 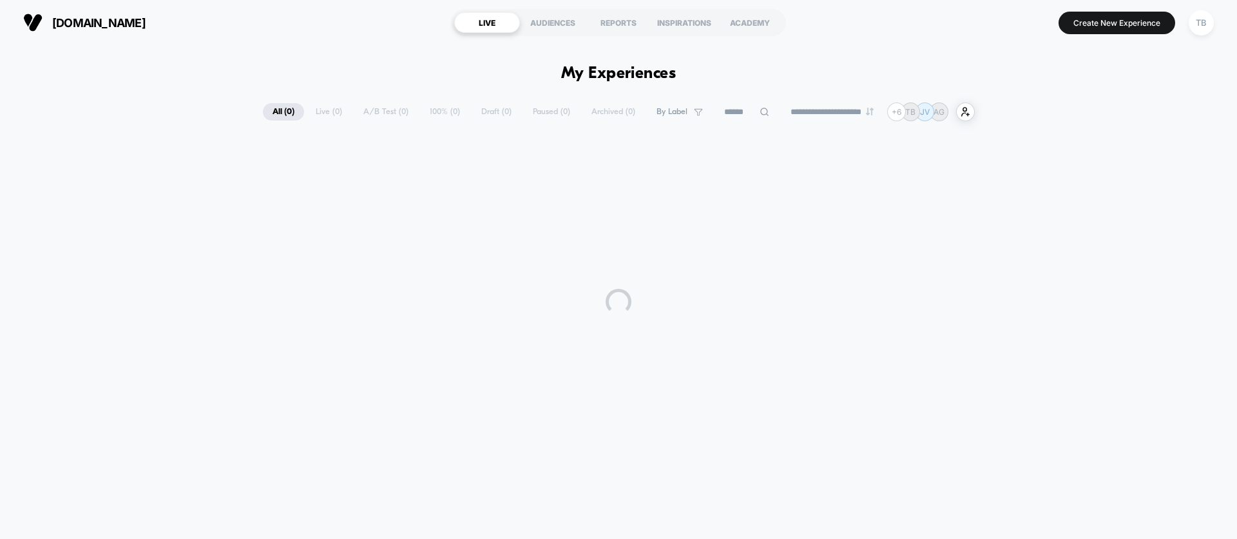 What do you see at coordinates (925, 111) in the screenshot?
I see `p: JV` at bounding box center [925, 111].